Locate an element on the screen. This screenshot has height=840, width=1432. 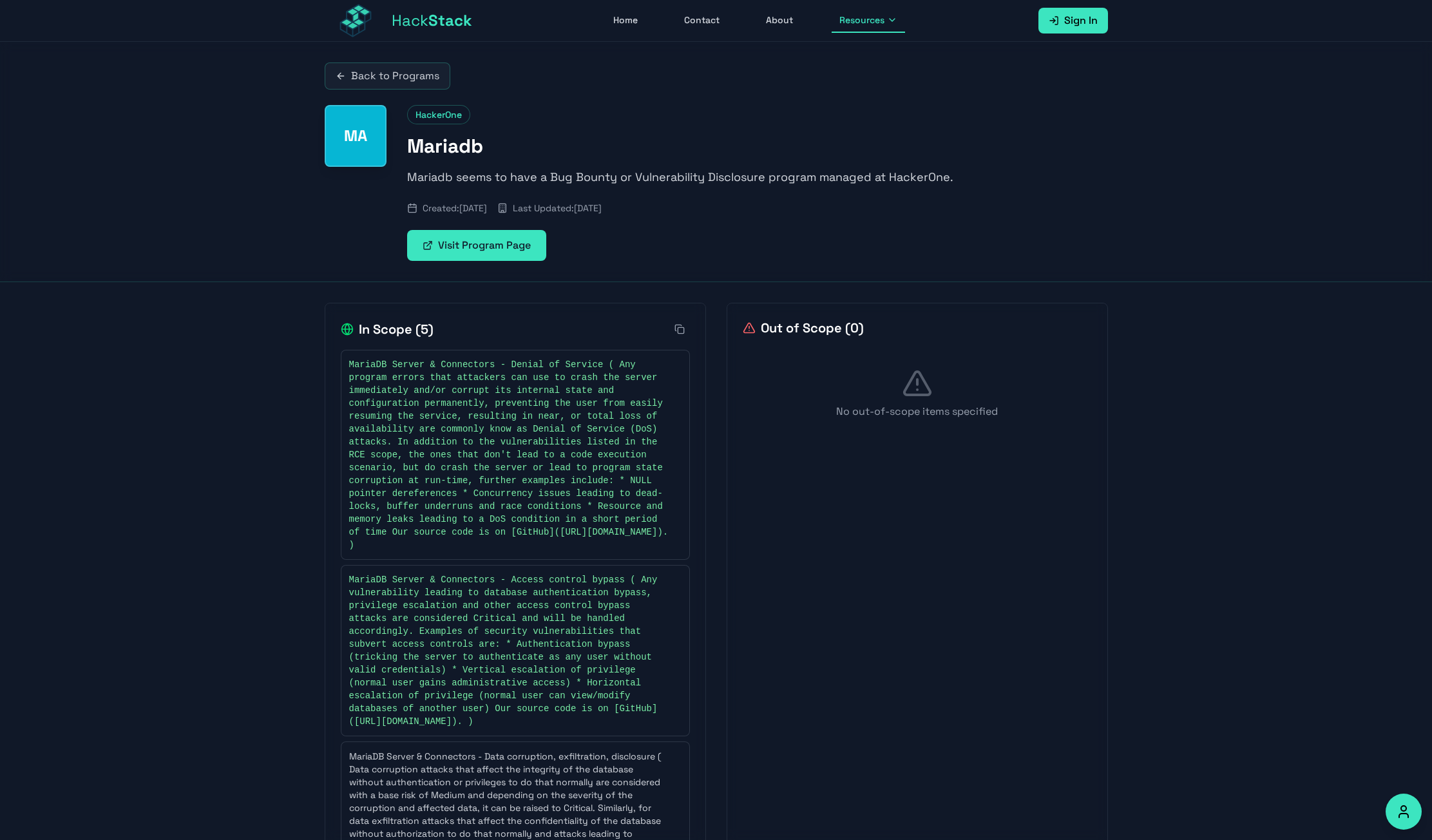
span: MariaDB Server & Connectors - Denial of Service ( Any program errors that attackers can use to cr... is located at coordinates (509, 455).